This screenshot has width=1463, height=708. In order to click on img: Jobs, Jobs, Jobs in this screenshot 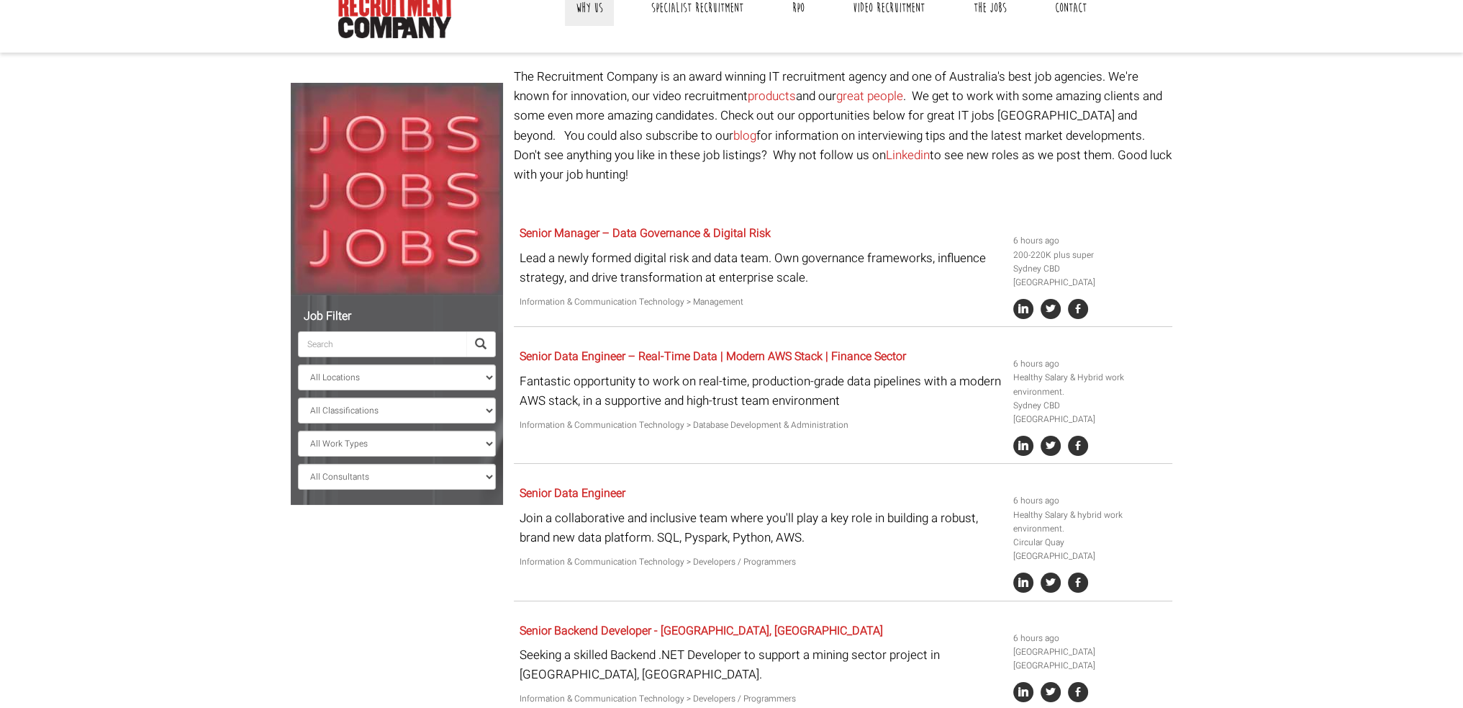, I will do `click(397, 189)`.